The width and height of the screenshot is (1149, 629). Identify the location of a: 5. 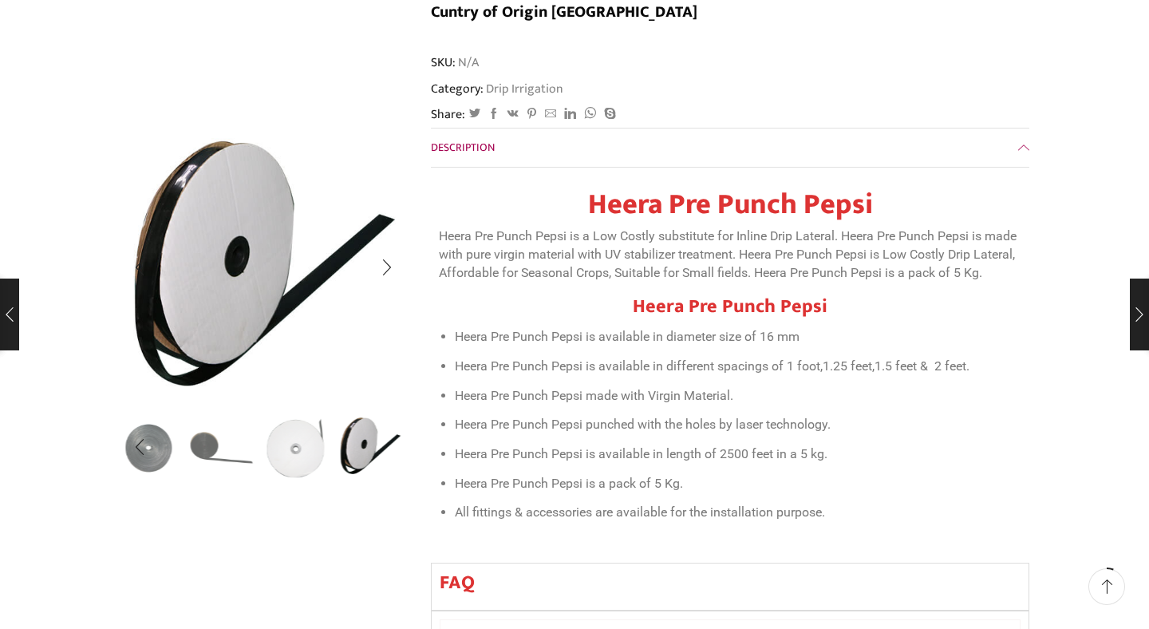
(296, 448).